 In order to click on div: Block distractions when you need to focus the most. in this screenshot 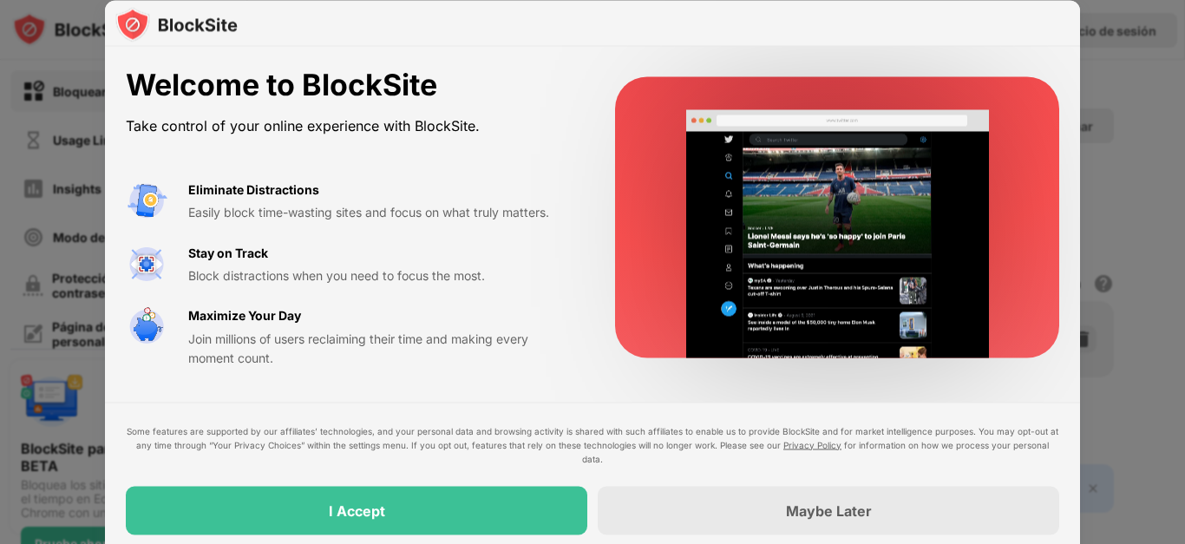, I will do `click(381, 275)`.